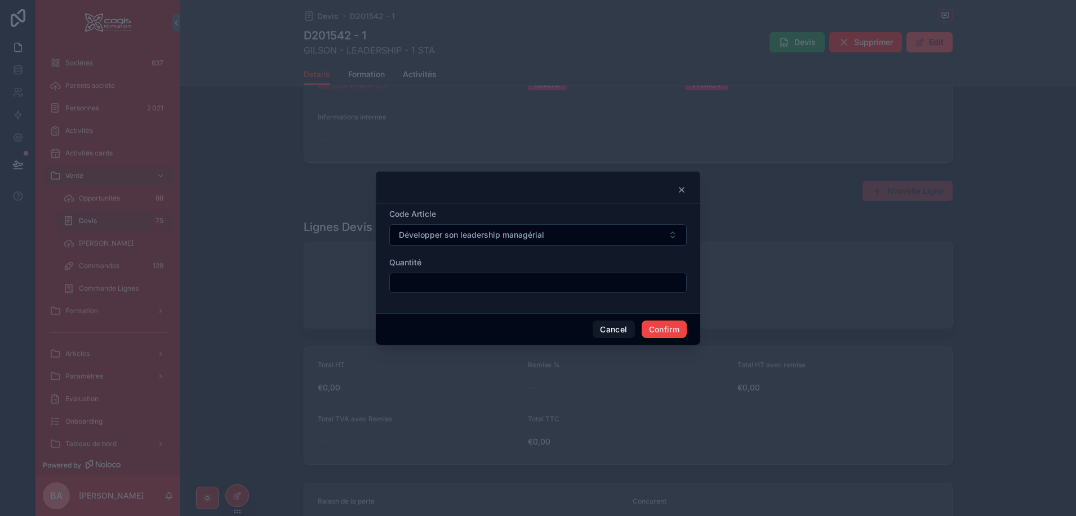 The width and height of the screenshot is (1076, 516). I want to click on button: Cancel, so click(613, 330).